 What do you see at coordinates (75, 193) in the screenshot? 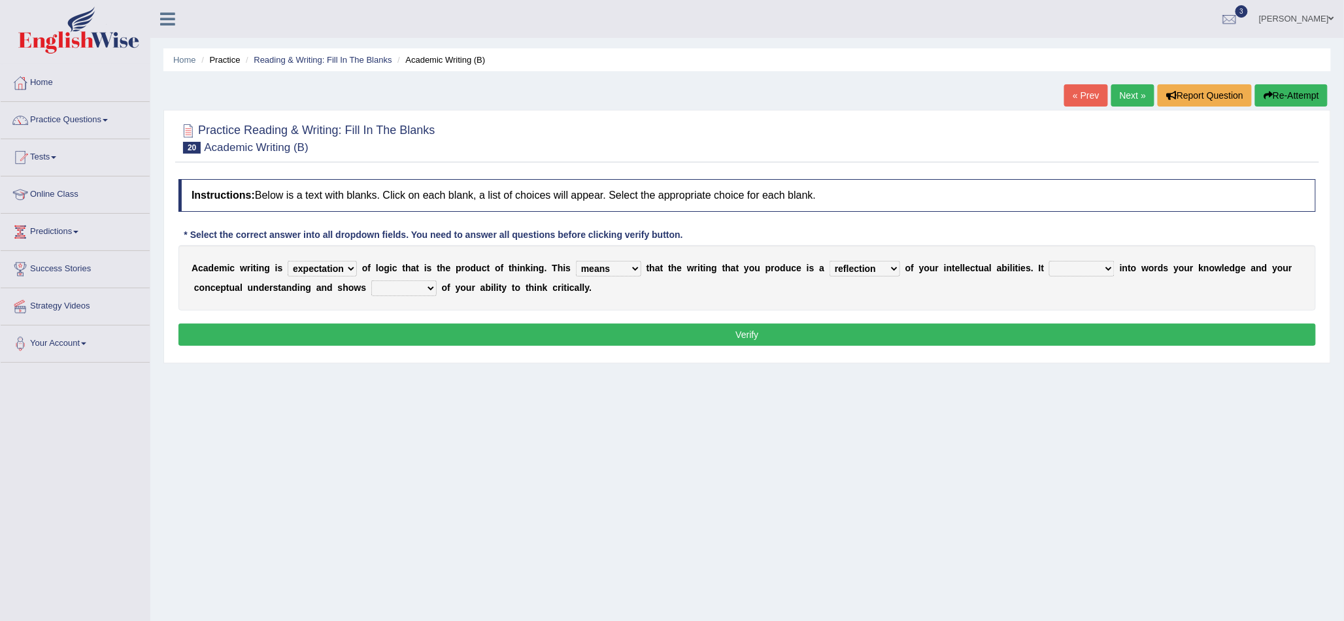
I see `a: Online Class` at bounding box center [75, 193].